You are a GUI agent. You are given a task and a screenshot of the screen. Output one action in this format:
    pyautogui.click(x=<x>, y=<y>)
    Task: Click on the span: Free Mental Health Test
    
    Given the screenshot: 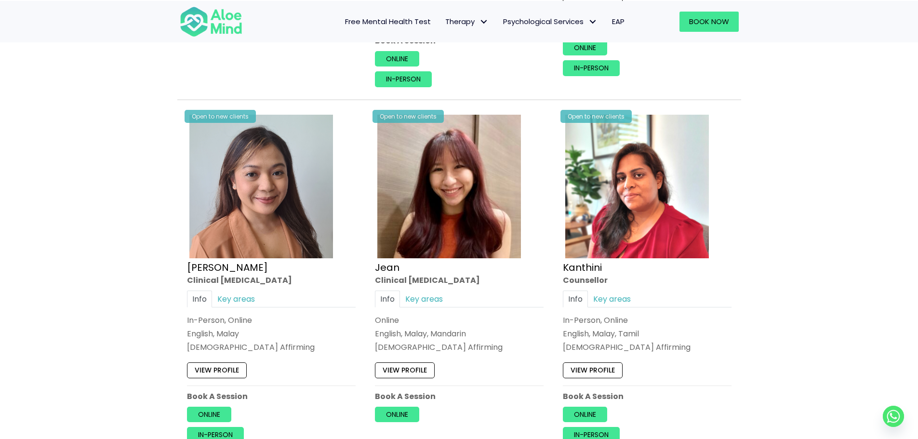 What is the action you would take?
    pyautogui.click(x=388, y=21)
    